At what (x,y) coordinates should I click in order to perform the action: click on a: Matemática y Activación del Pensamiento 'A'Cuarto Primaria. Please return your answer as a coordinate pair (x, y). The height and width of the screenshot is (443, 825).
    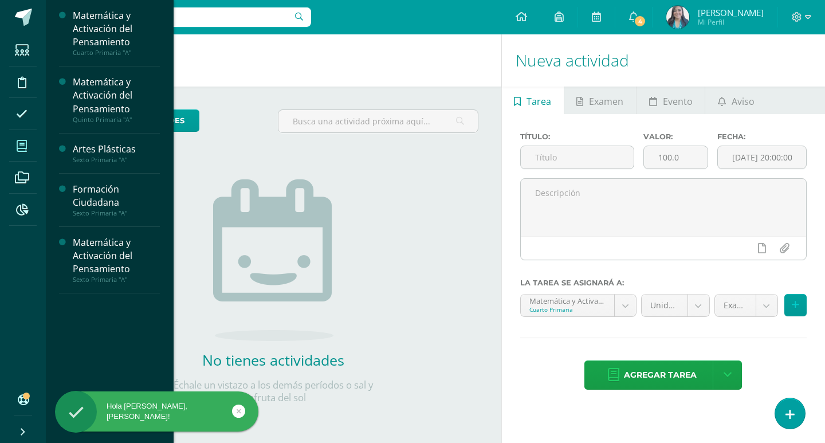
    Looking at the image, I should click on (579, 305).